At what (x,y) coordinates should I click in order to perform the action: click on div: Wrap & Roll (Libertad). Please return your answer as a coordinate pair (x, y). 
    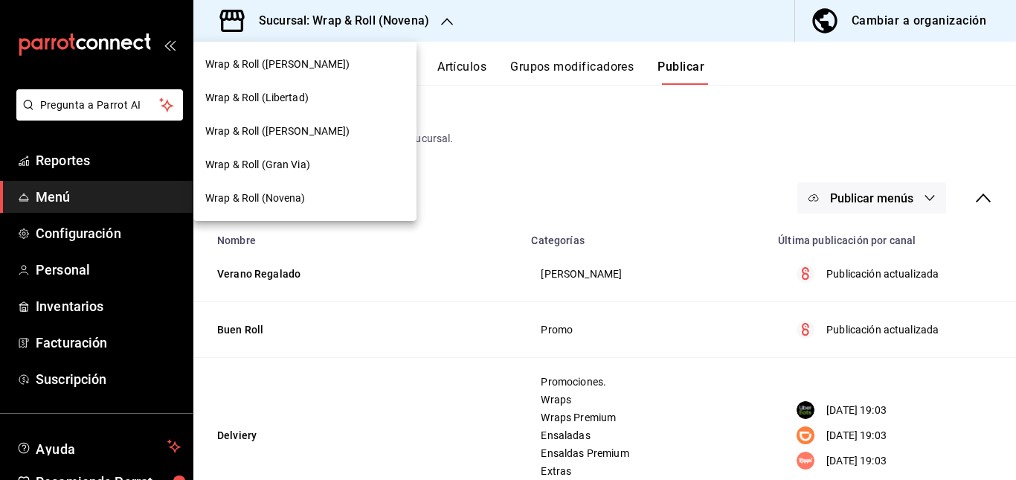
    Looking at the image, I should click on (305, 97).